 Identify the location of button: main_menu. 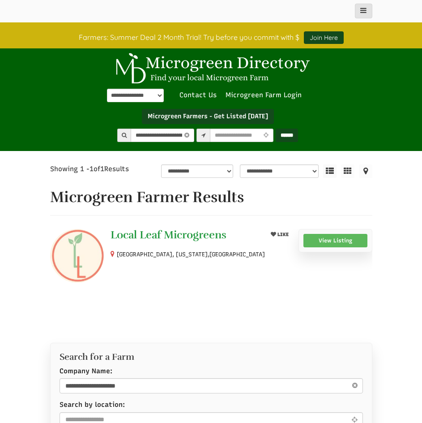
(364, 11).